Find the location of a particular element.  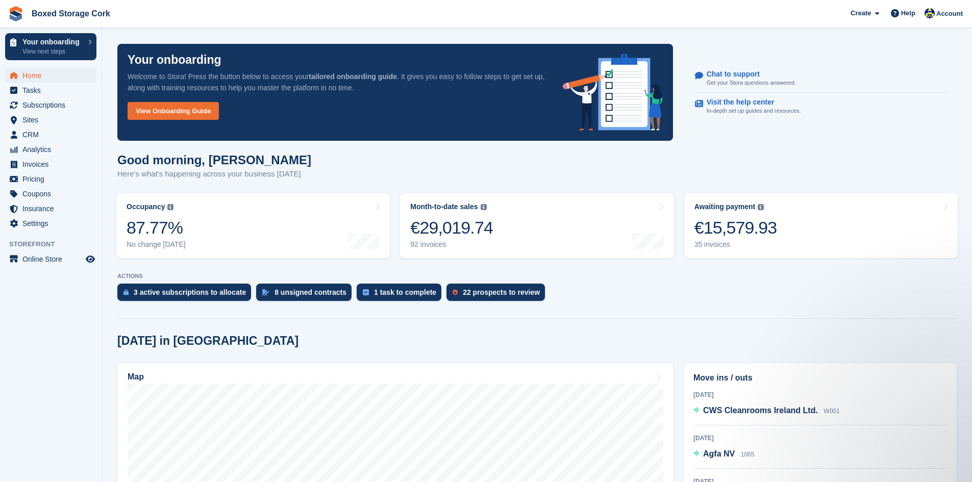

span: CWS Cleanrooms Ireland Ltd. is located at coordinates (760, 410).